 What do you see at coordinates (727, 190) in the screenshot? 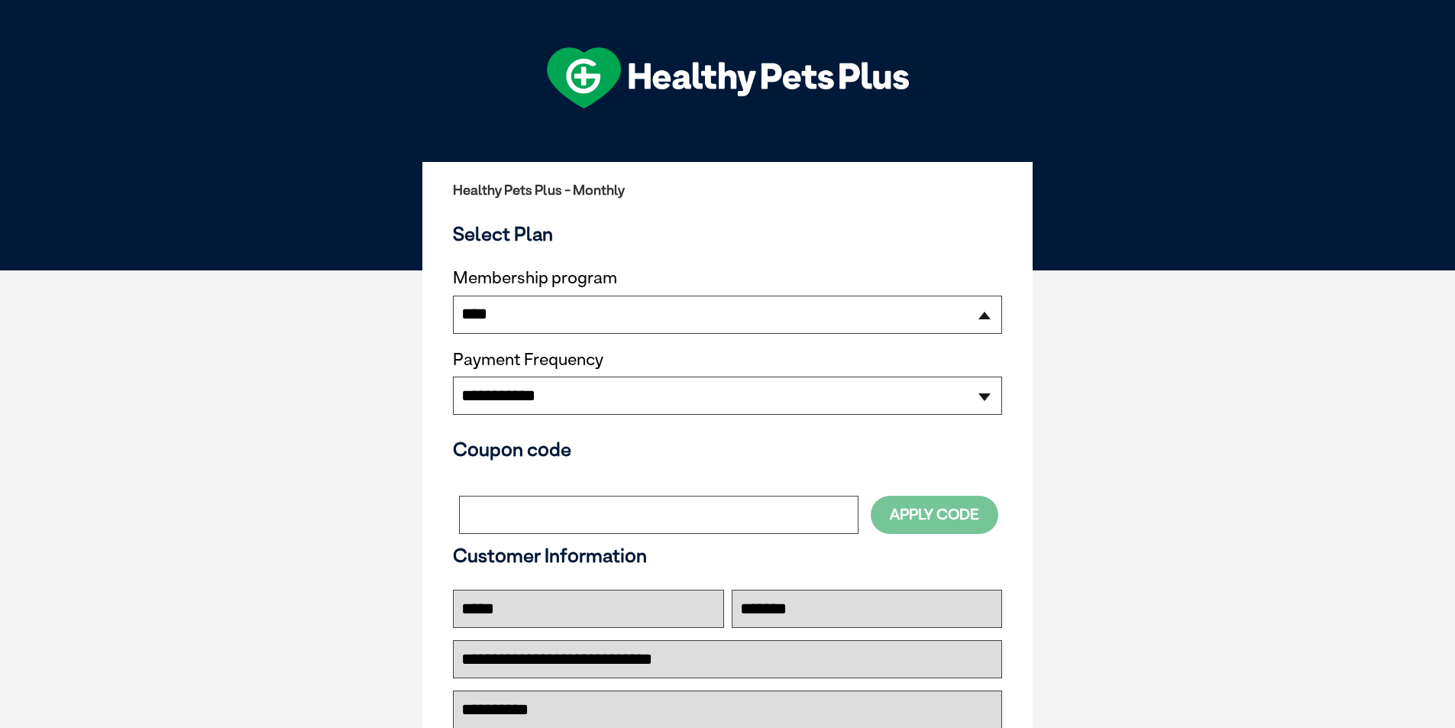
I see `h2: Healthy Pets Plus - Monthly` at bounding box center [727, 190].